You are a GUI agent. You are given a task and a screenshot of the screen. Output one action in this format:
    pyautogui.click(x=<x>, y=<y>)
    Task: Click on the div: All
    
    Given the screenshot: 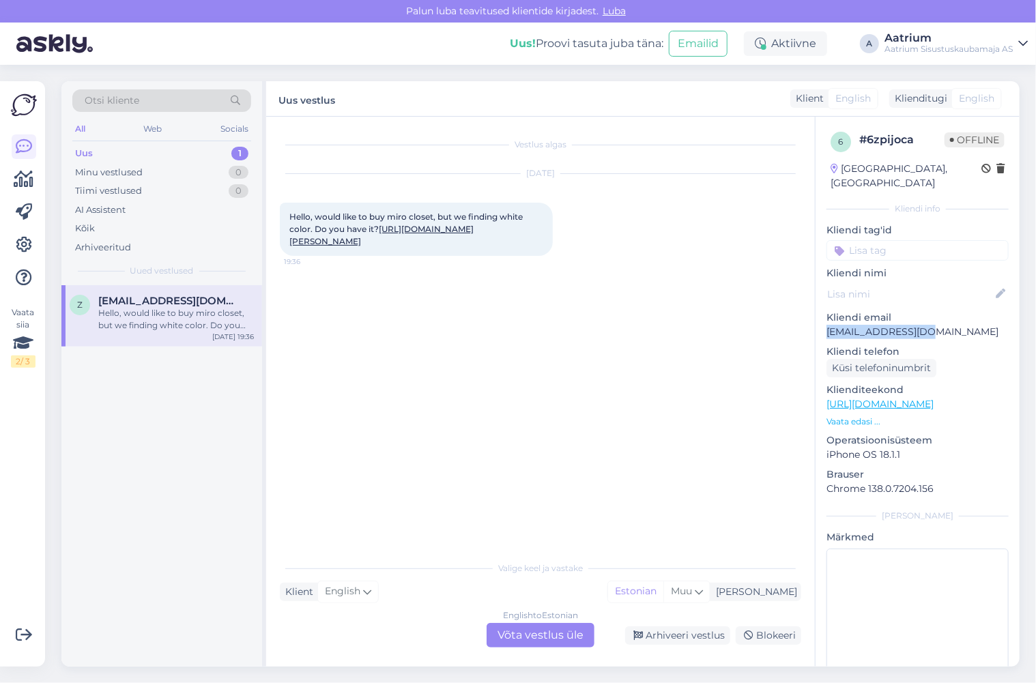 What is the action you would take?
    pyautogui.click(x=80, y=129)
    